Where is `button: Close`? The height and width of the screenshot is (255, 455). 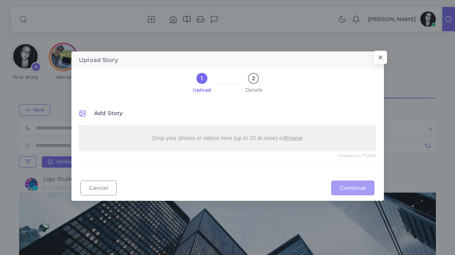
button: Close is located at coordinates (380, 57).